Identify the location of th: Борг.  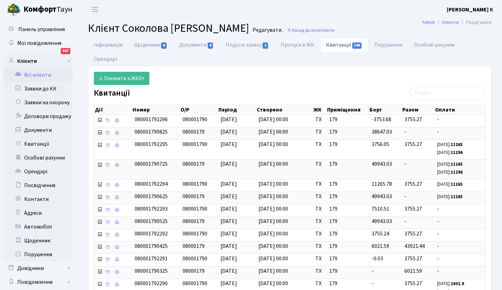
(385, 110).